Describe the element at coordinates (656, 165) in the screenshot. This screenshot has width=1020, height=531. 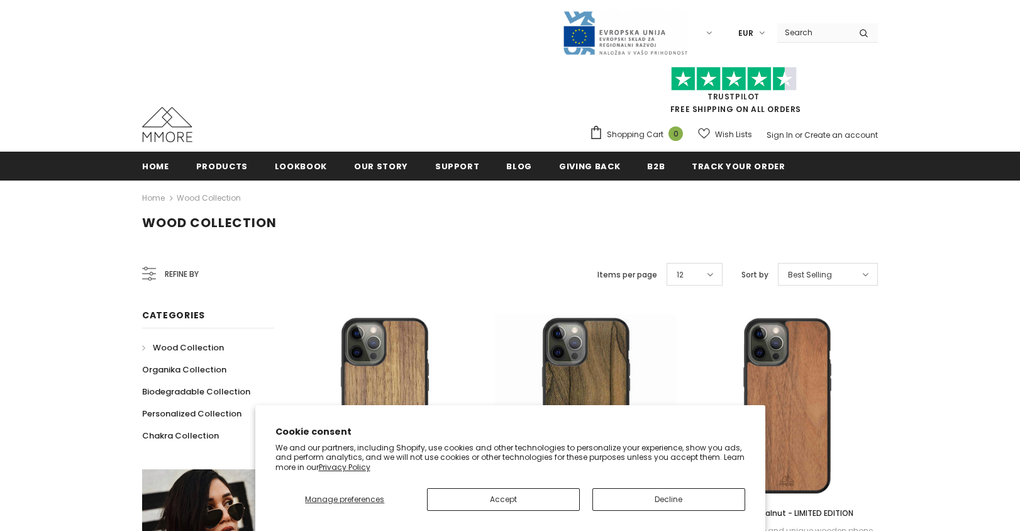
I see `a: B2B` at that location.